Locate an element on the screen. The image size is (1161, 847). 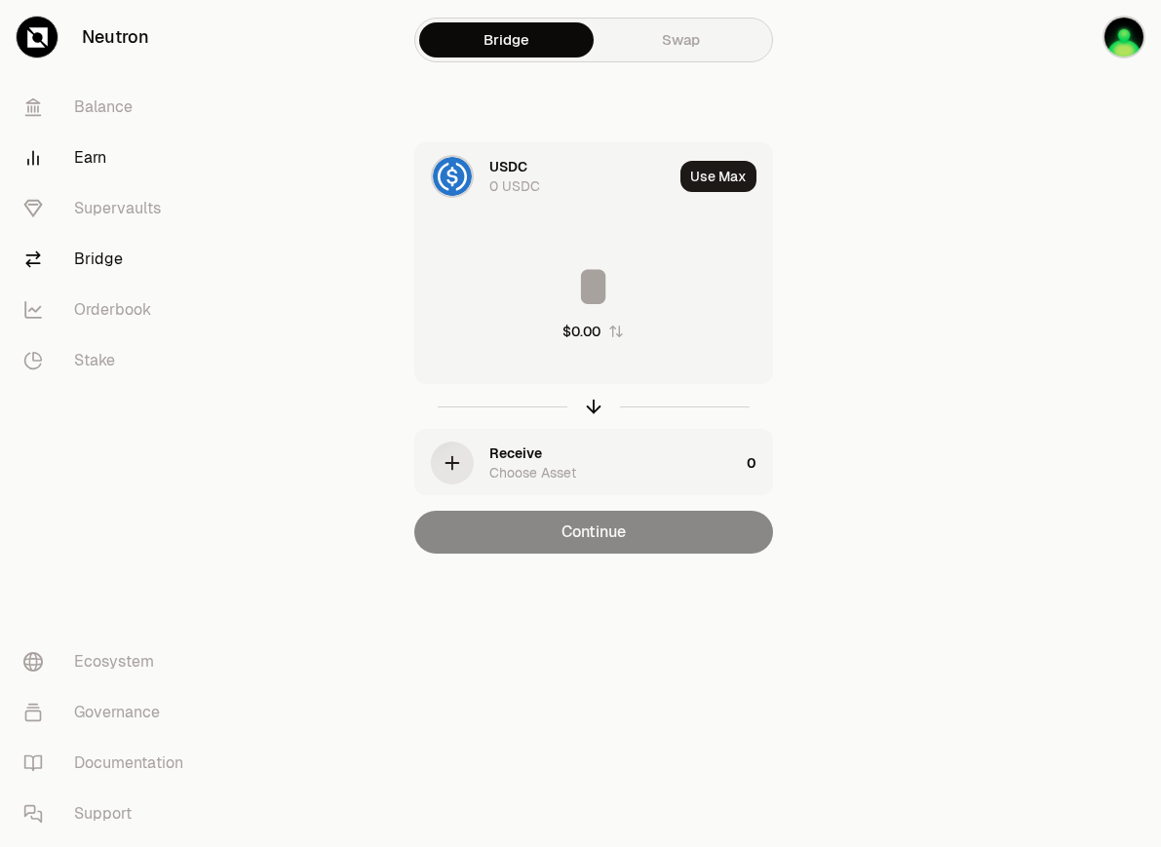
div: Choose Asset is located at coordinates (531, 473).